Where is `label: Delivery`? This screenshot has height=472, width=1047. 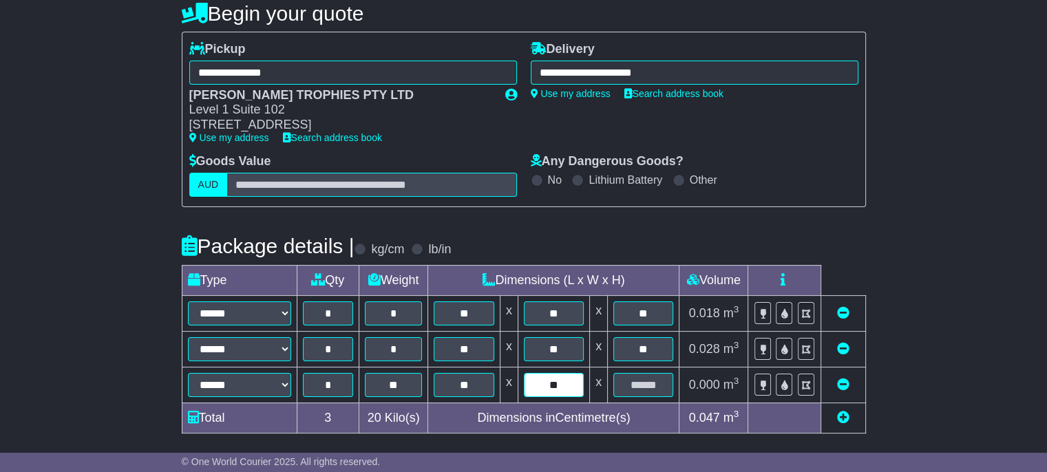 label: Delivery is located at coordinates (562, 50).